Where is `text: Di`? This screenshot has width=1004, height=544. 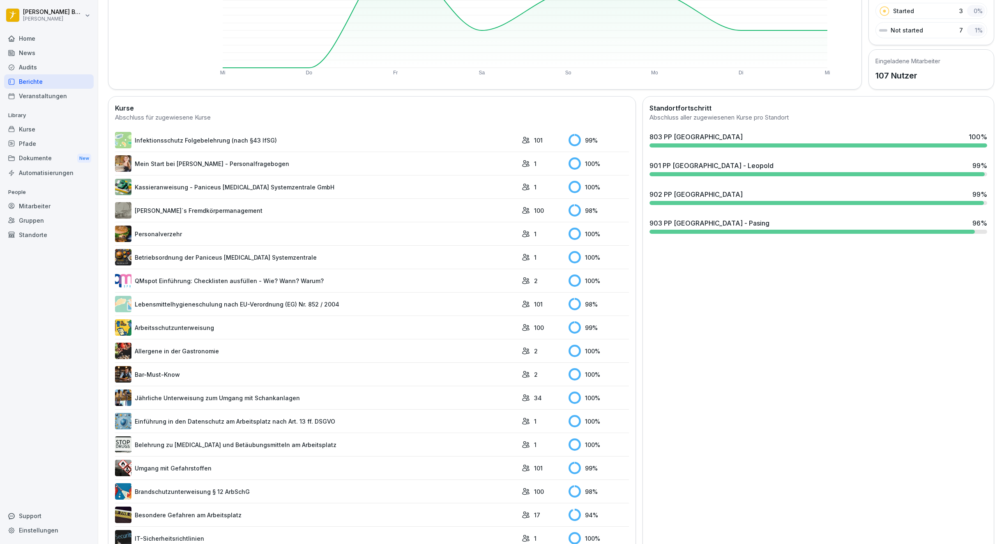 text: Di is located at coordinates (740, 73).